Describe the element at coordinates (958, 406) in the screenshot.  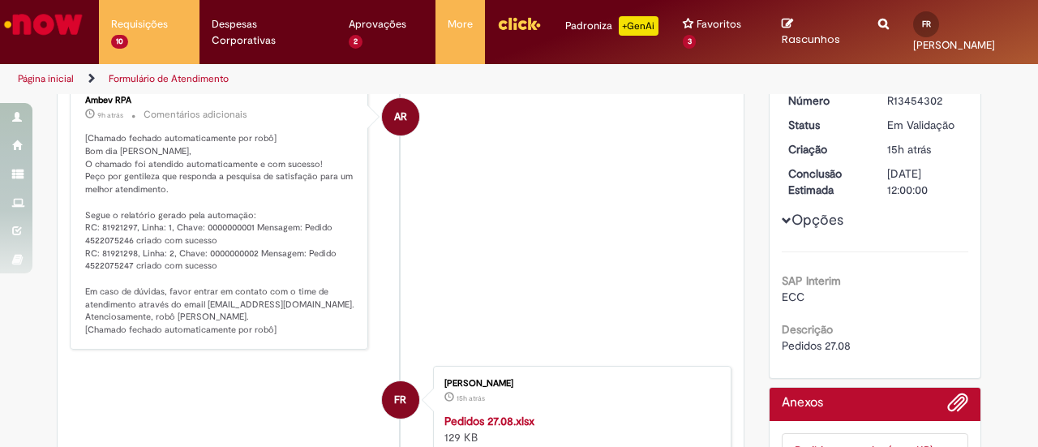
I see `button: Adicionar anexos` at that location.